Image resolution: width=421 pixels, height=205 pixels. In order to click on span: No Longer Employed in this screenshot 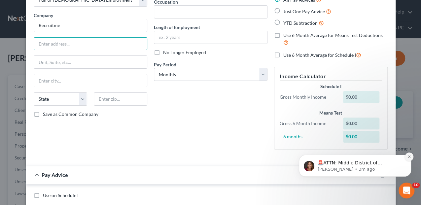, I will do `click(185, 52)`.